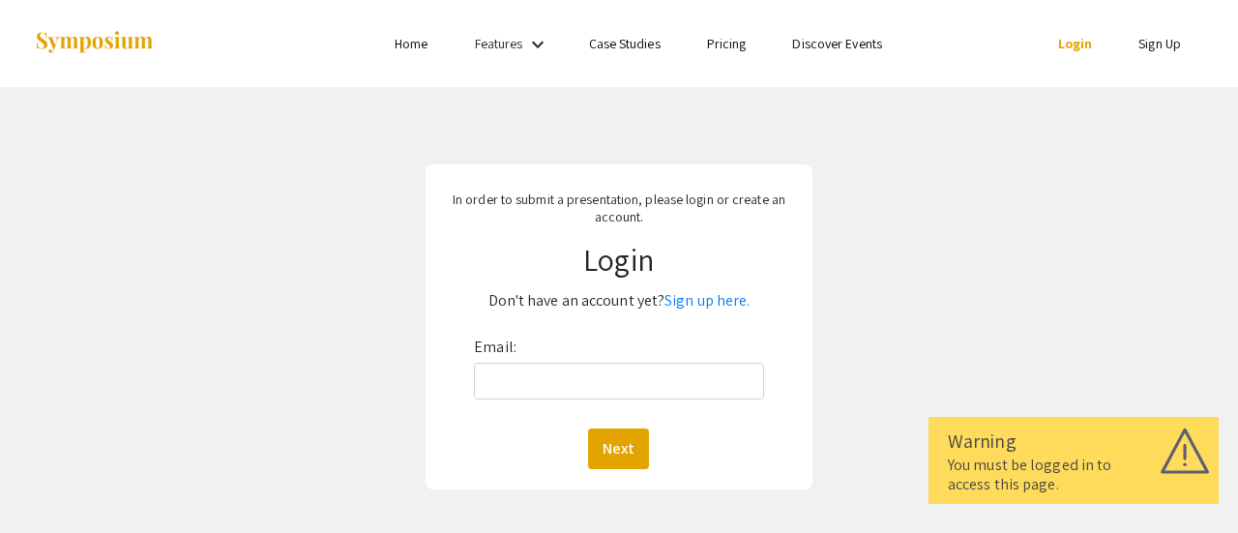  I want to click on a: Home, so click(411, 44).